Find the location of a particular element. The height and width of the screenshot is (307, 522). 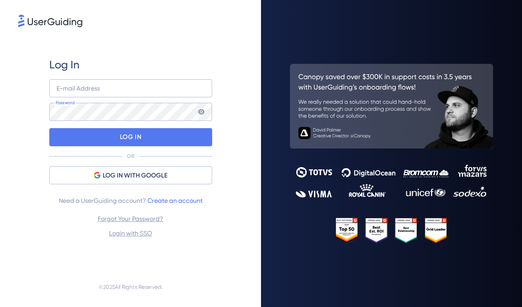

span: Need a UserGuiding account? is located at coordinates (131, 201).